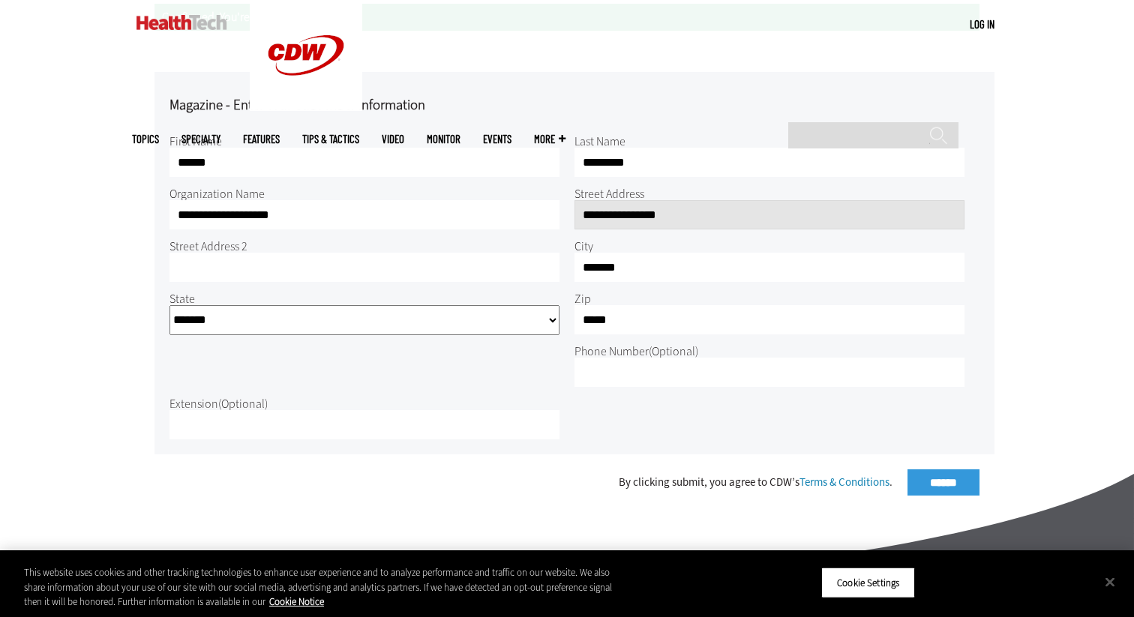 This screenshot has height=617, width=1134. What do you see at coordinates (306, 107) in the screenshot?
I see `a: CDW` at bounding box center [306, 107].